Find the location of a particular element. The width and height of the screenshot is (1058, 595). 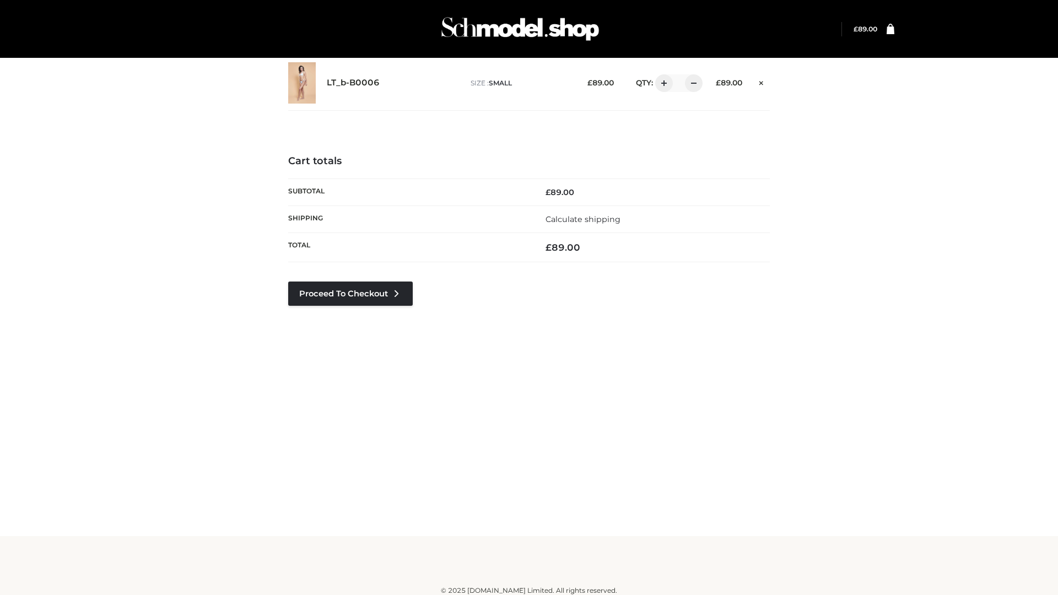

a: £89.00 is located at coordinates (865, 29).